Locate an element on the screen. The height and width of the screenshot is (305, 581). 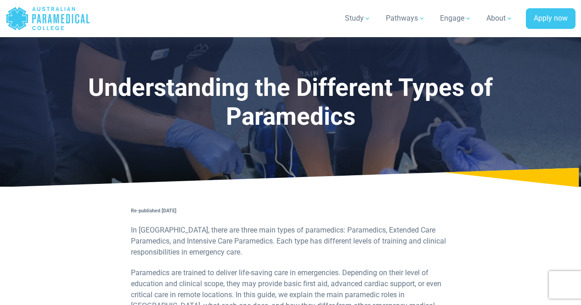
a: Study is located at coordinates (358, 18).